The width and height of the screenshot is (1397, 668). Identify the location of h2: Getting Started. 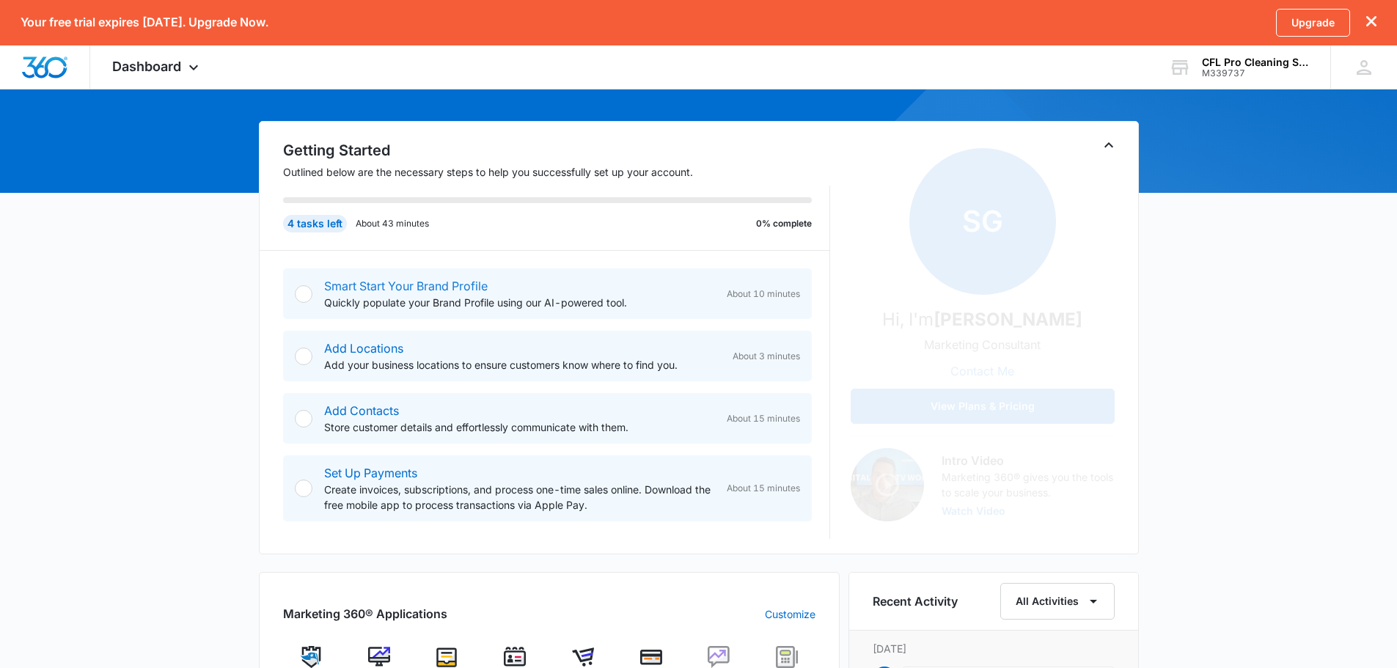
(557, 150).